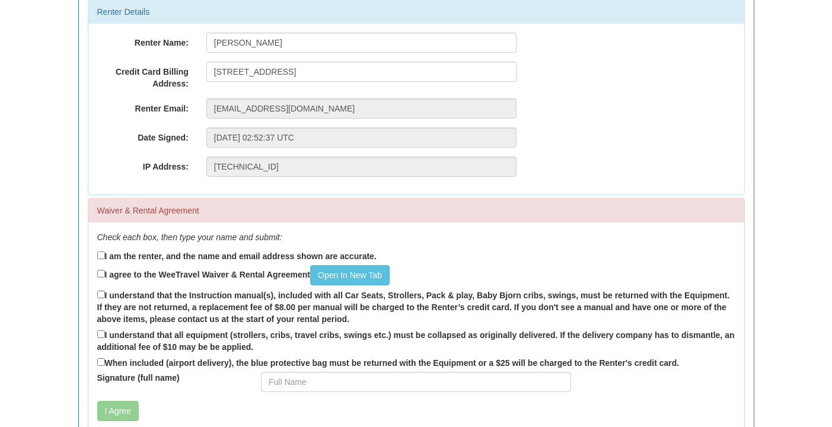  I want to click on label: When included (airport delivery), the blue protective bag must be returned with the Equipment or ..., so click(388, 362).